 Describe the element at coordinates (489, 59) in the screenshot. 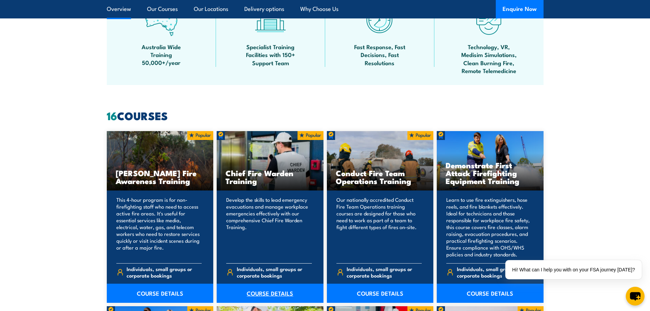

I see `span: Technology, VR, Medisim Simulations, Clean Burning Fire, Remote Telemedicine` at that location.